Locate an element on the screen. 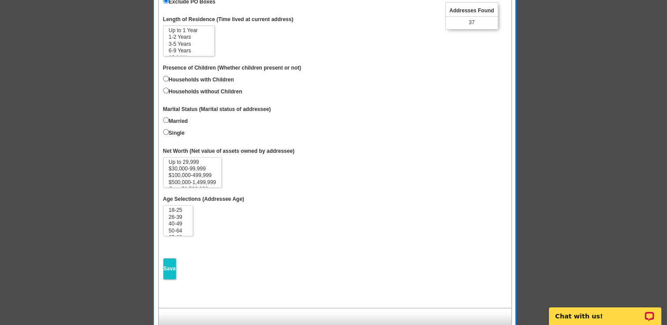 The height and width of the screenshot is (325, 667). input: Single is located at coordinates (166, 132).